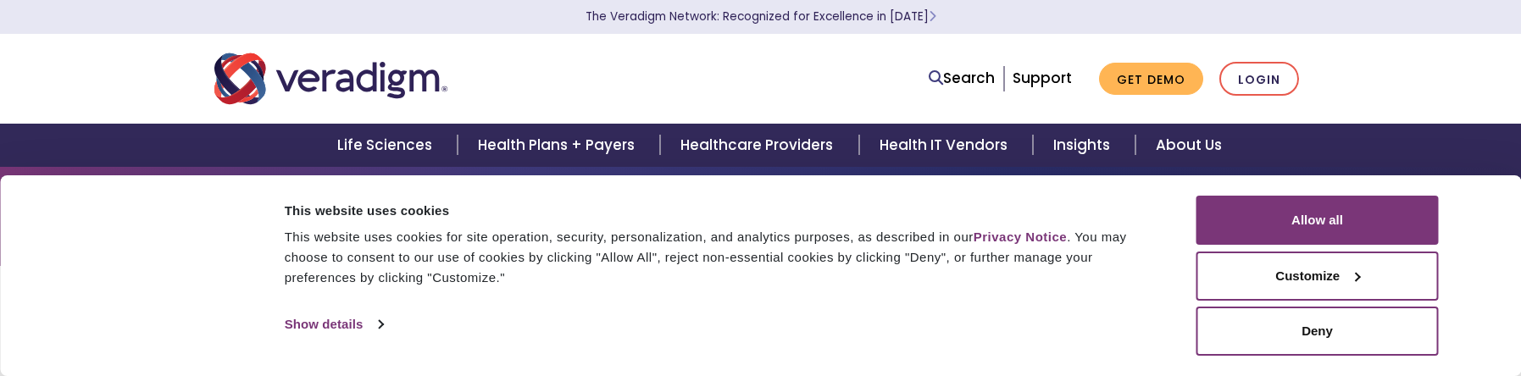 This screenshot has width=1521, height=376. What do you see at coordinates (759, 145) in the screenshot?
I see `a: Healthcare Providers` at bounding box center [759, 145].